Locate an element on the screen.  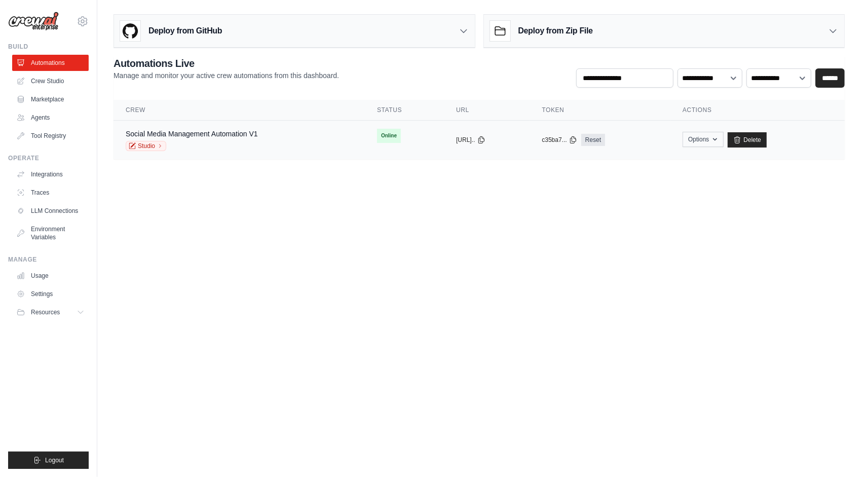
div: Manage is located at coordinates (48, 259).